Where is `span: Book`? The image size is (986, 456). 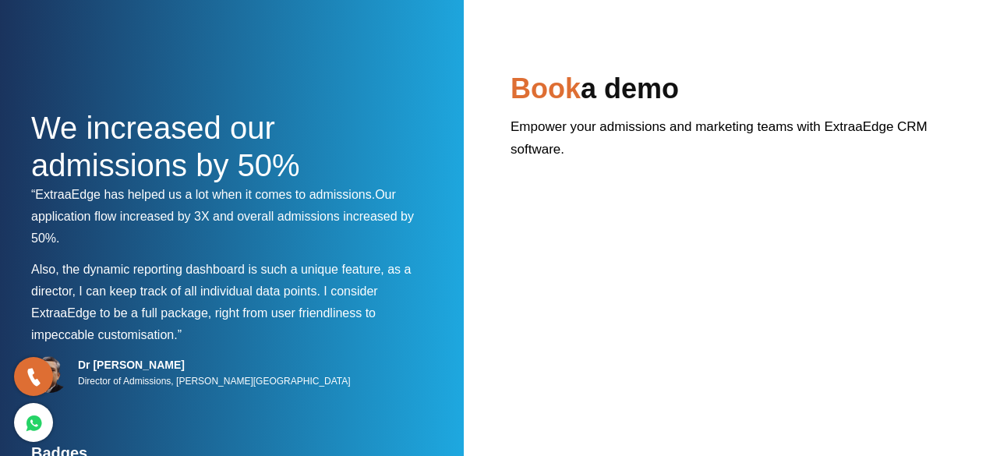
span: Book is located at coordinates (546, 88).